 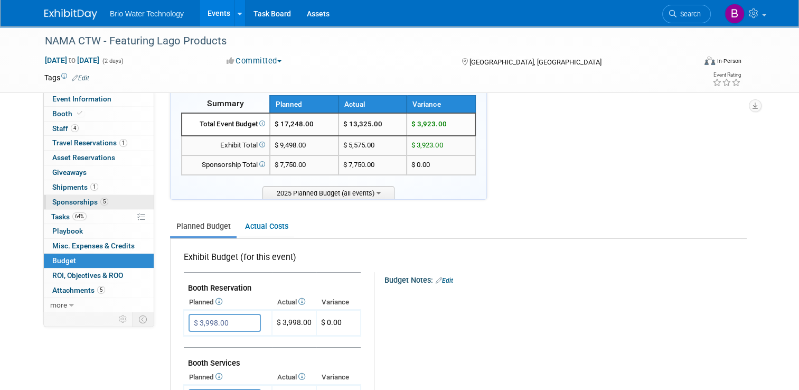 I want to click on td: Booth Reservation, so click(x=272, y=284).